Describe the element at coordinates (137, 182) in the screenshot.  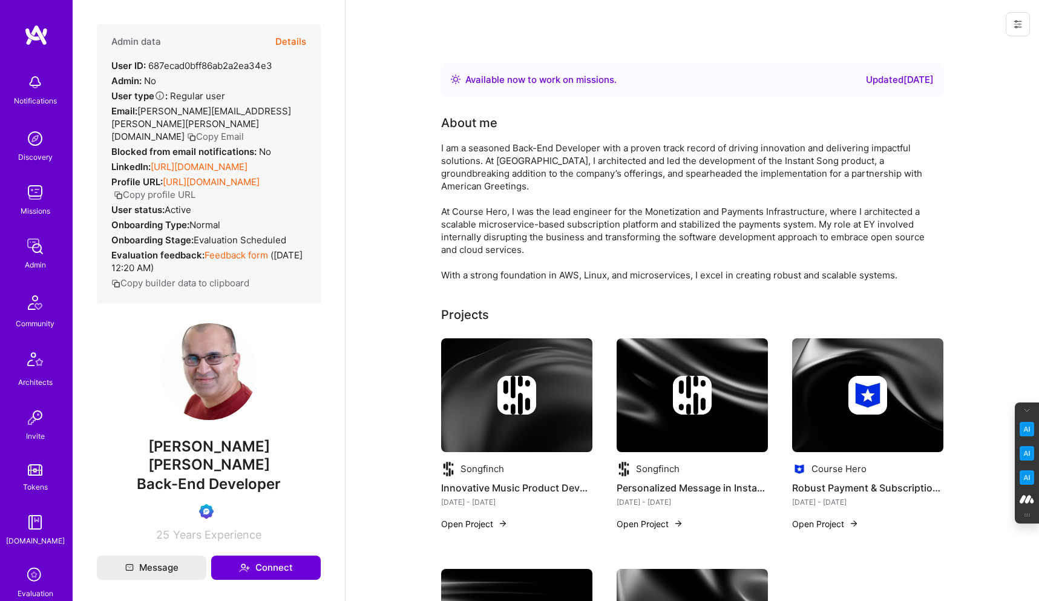
I see `strong: Profile URL:` at that location.